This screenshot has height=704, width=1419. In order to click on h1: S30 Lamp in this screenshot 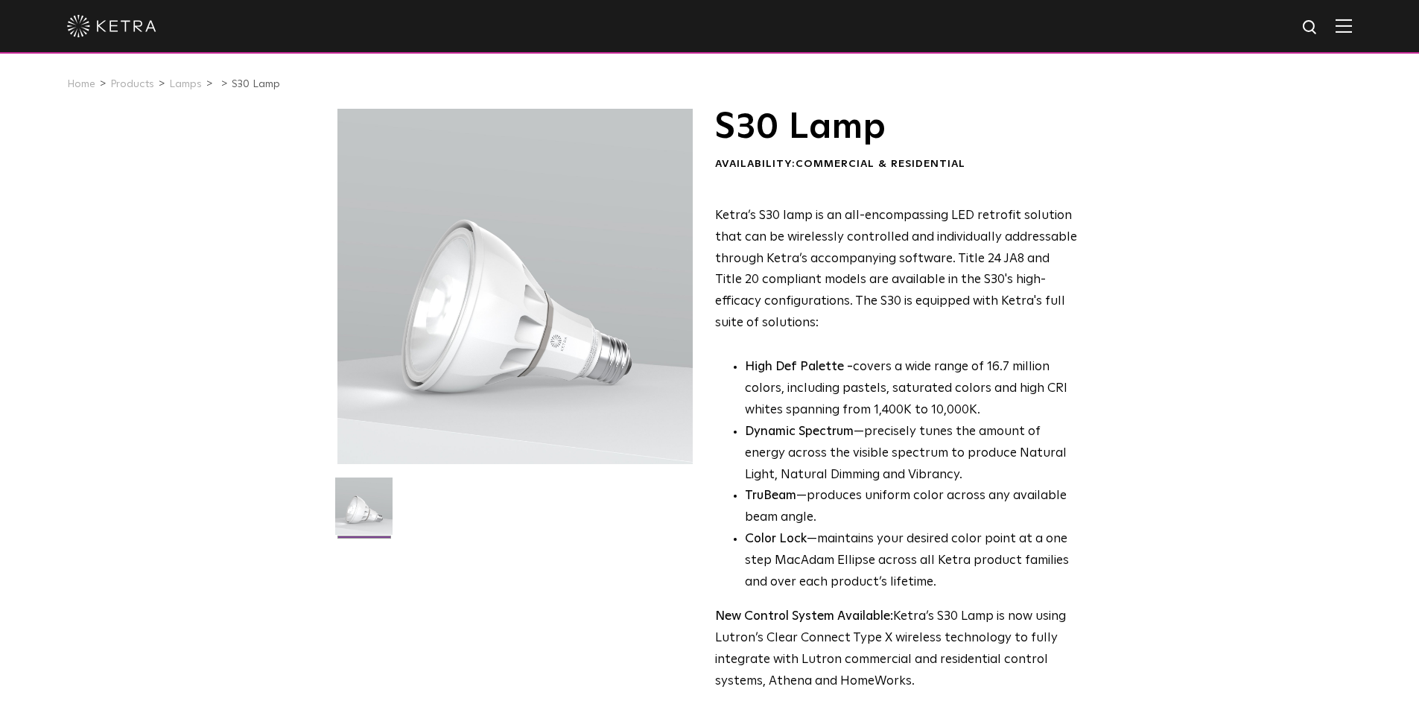, I will do `click(896, 127)`.